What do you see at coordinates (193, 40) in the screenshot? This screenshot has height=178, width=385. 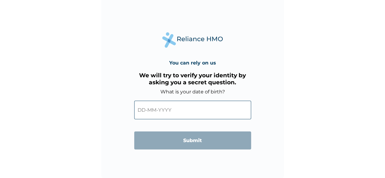 I see `img: Reliance Health's Logo` at bounding box center [193, 40].